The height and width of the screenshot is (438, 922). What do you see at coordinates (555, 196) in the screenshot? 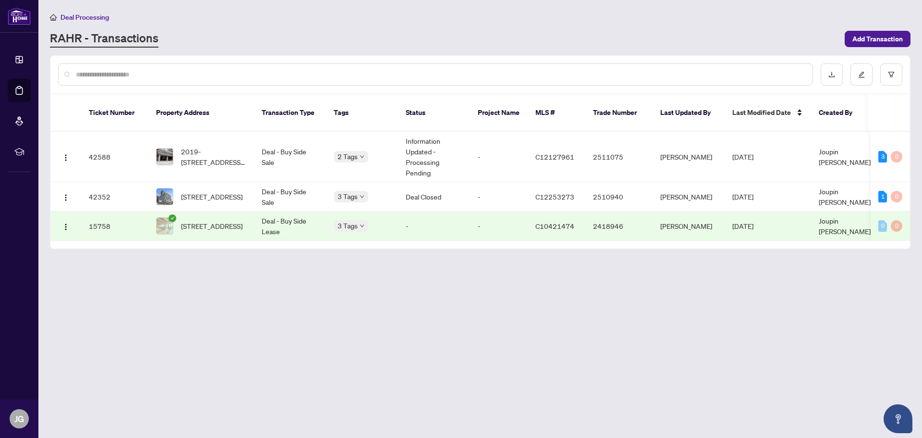
I see `span: C12253273` at bounding box center [555, 196].